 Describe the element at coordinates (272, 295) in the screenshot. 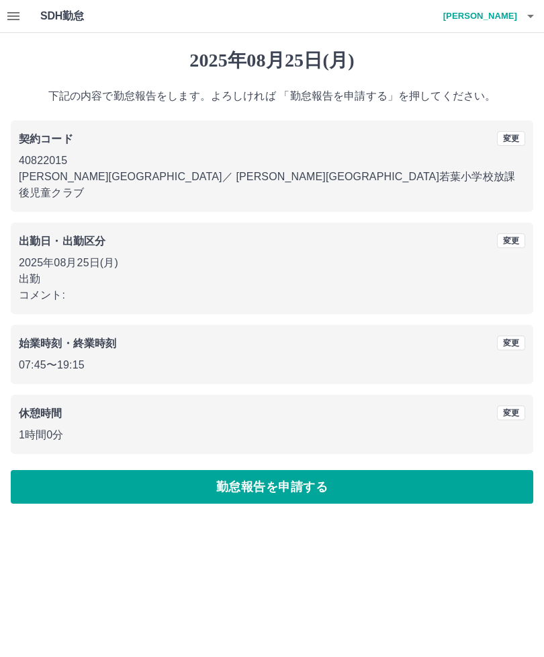

I see `p: コメント:` at that location.